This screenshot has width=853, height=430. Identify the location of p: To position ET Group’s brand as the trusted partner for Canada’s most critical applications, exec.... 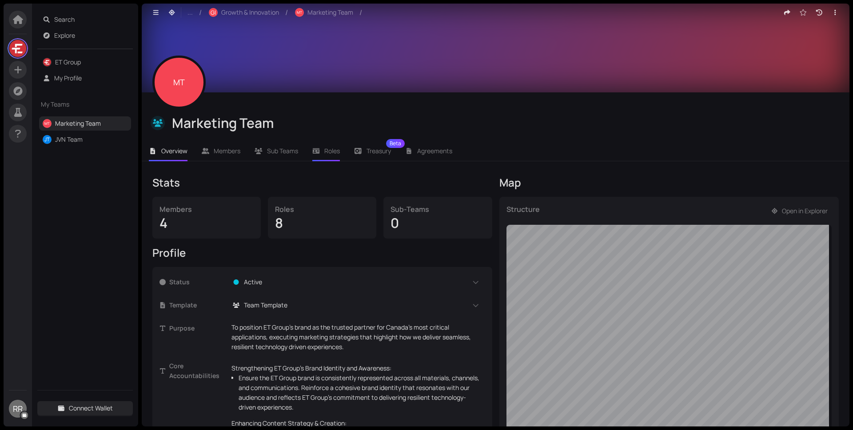
(355, 337).